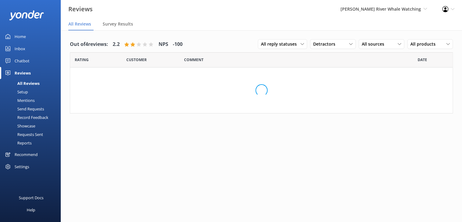 The image size is (462, 222). What do you see at coordinates (23, 134) in the screenshot?
I see `div: Requests Sent` at bounding box center [23, 134].